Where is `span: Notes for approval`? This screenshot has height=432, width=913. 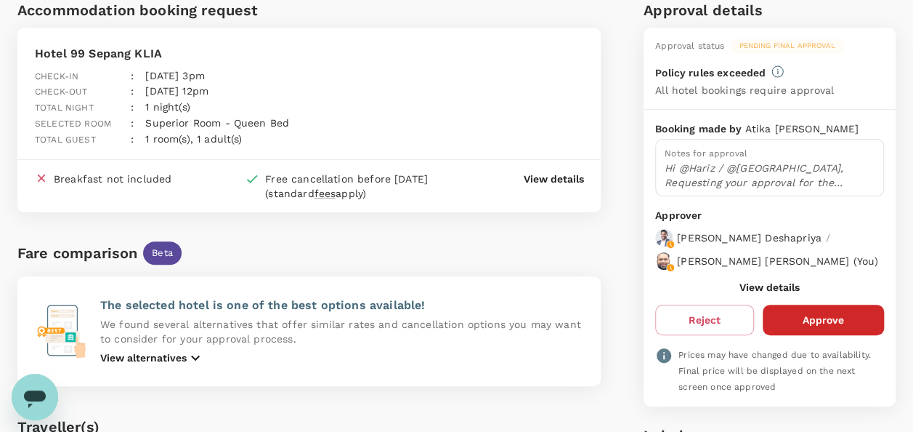
span: Notes for approval is located at coordinates (706, 153).